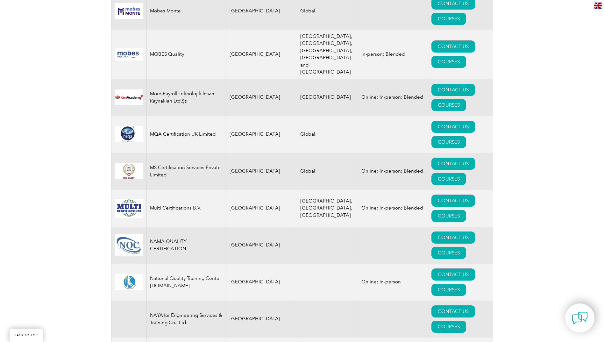 The height and width of the screenshot is (342, 604). What do you see at coordinates (129, 97) in the screenshot?
I see `img: e16a2823-4623-ef11-840a-00224897b20f-logo.png` at bounding box center [129, 97].